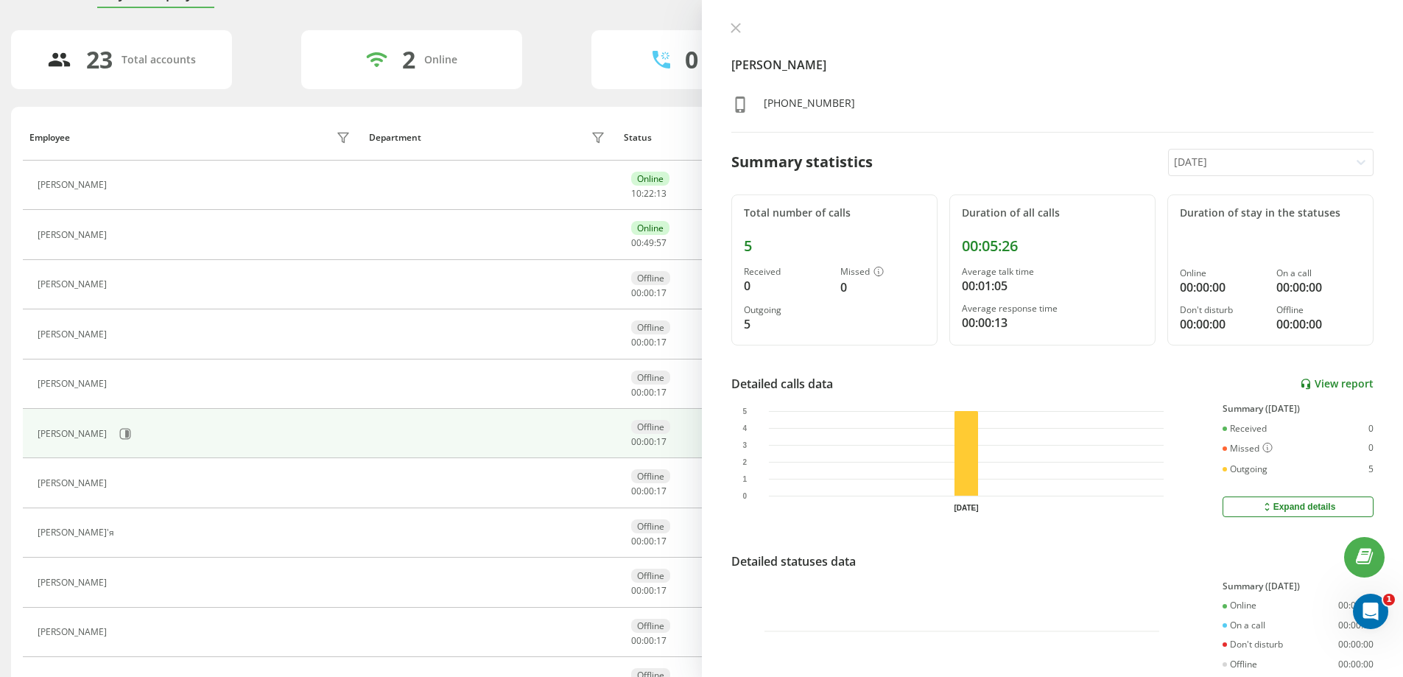 This screenshot has height=677, width=1403. What do you see at coordinates (638, 138) in the screenshot?
I see `div: Status` at bounding box center [638, 138].